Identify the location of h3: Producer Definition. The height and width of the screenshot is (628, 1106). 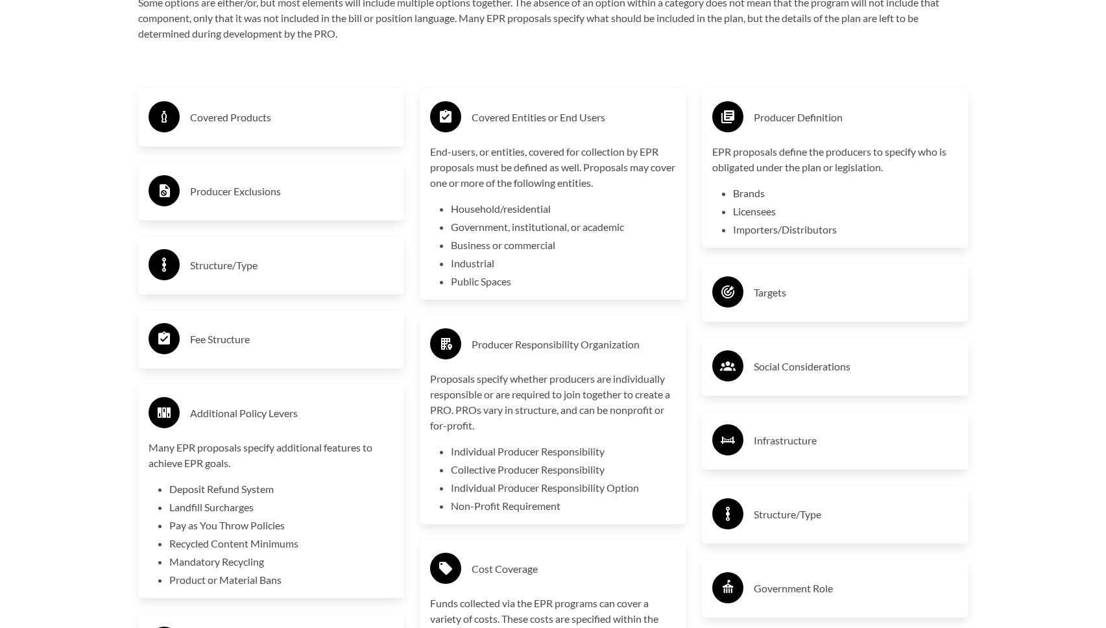
(856, 117).